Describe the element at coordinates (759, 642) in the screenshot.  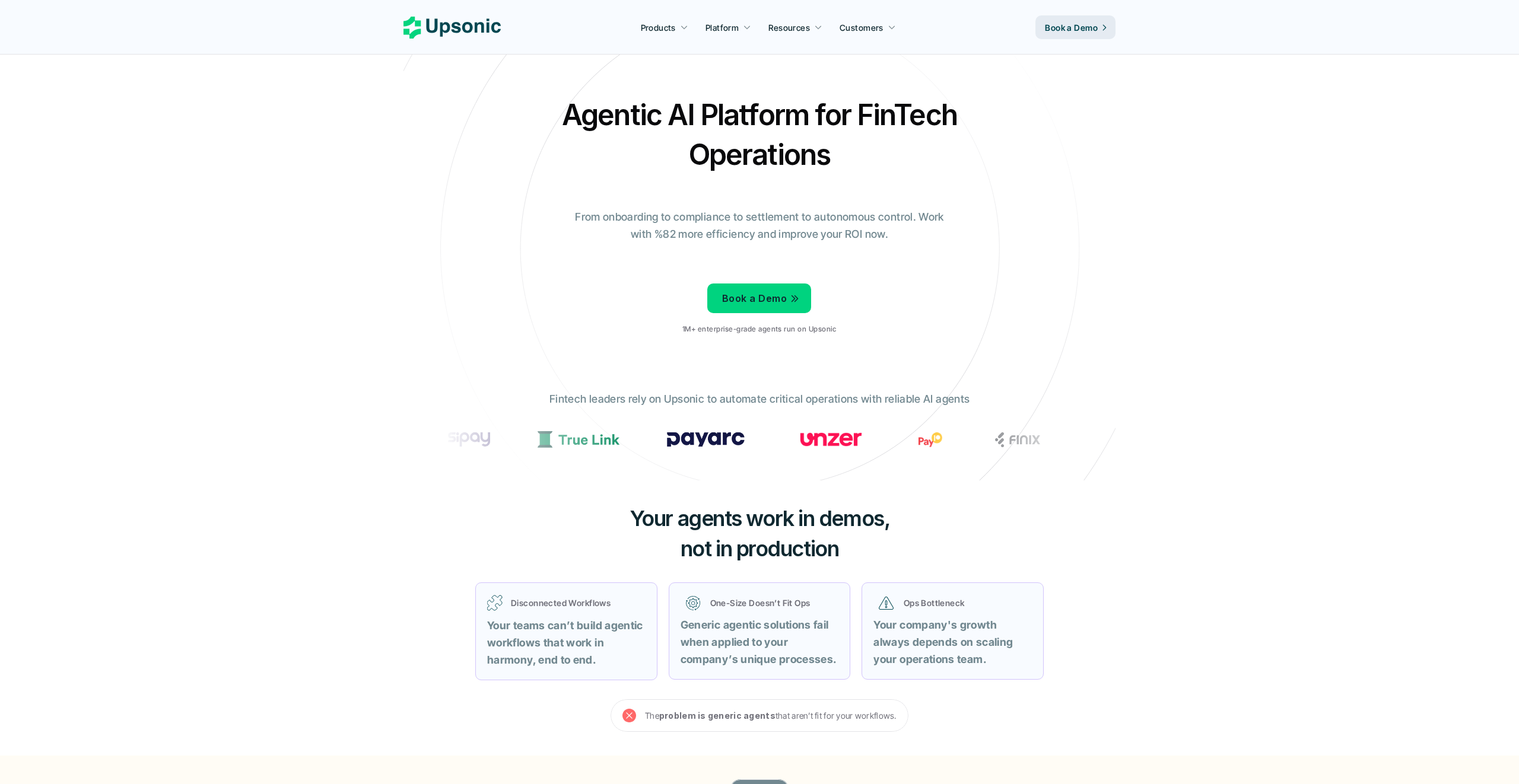
I see `strong: Generic agentic solutions fail when applied to your company’s unique processes.` at that location.